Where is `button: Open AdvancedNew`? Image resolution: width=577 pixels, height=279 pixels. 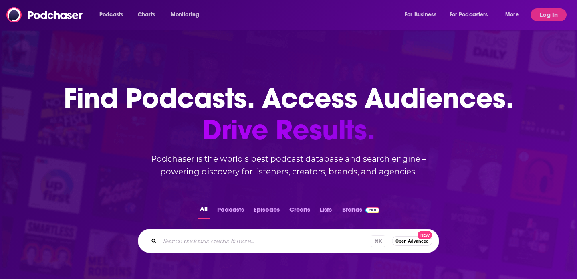 button: Open AdvancedNew is located at coordinates (412, 241).